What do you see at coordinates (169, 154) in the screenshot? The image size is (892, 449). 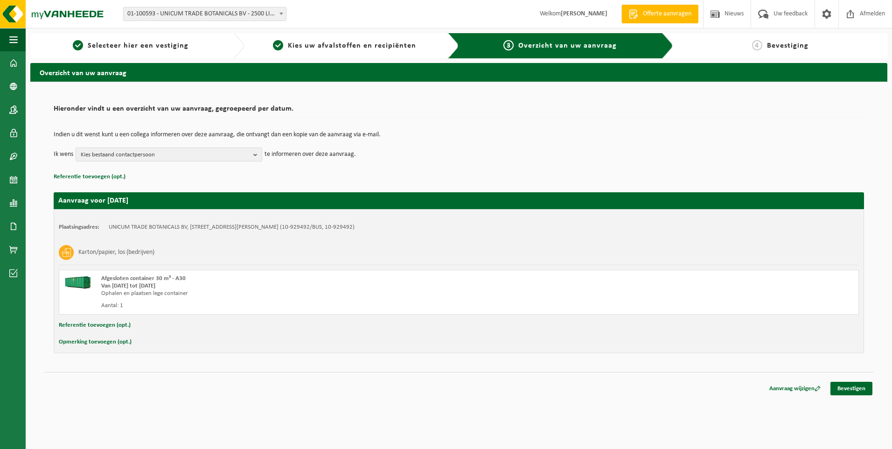 I see `button: Kies bestaand contactpersoon` at bounding box center [169, 154].